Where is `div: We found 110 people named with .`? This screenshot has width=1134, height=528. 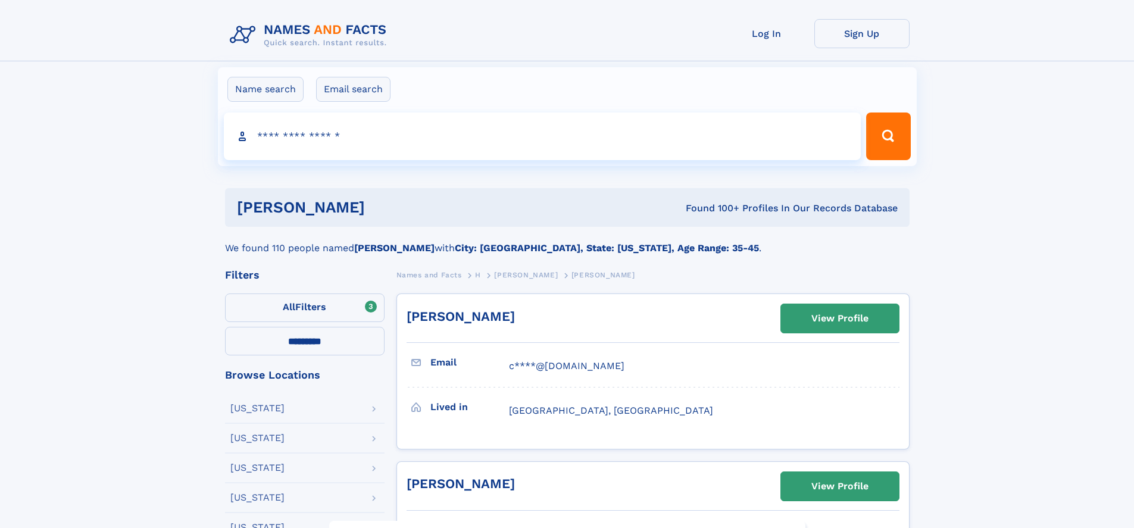 div: We found 110 people named with . is located at coordinates (567, 241).